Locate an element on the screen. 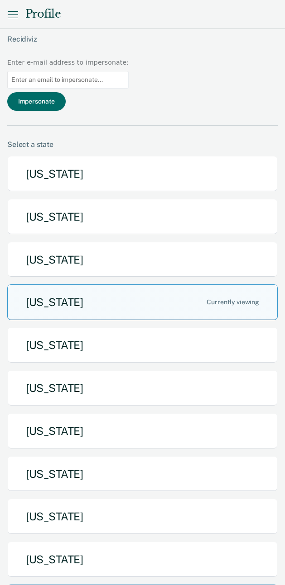  button: Impersonate is located at coordinates (36, 101).